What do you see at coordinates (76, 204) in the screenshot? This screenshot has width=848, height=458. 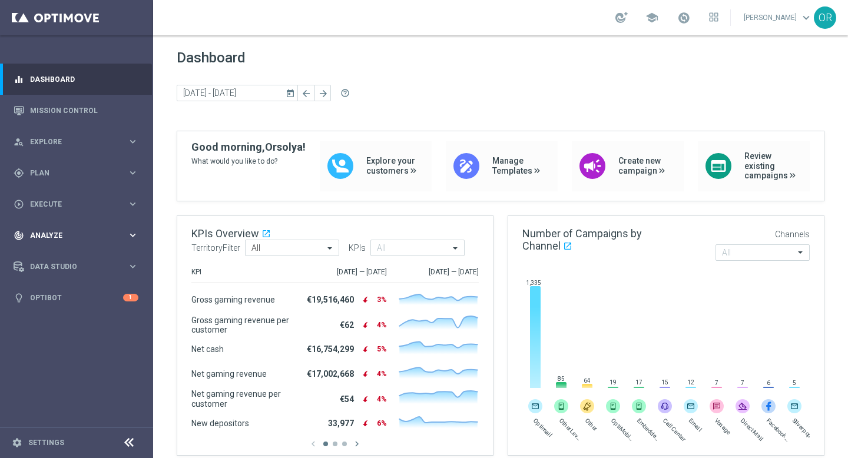 I see `div: play_circle_outline Execute keyboard_arrow_right` at bounding box center [76, 204].